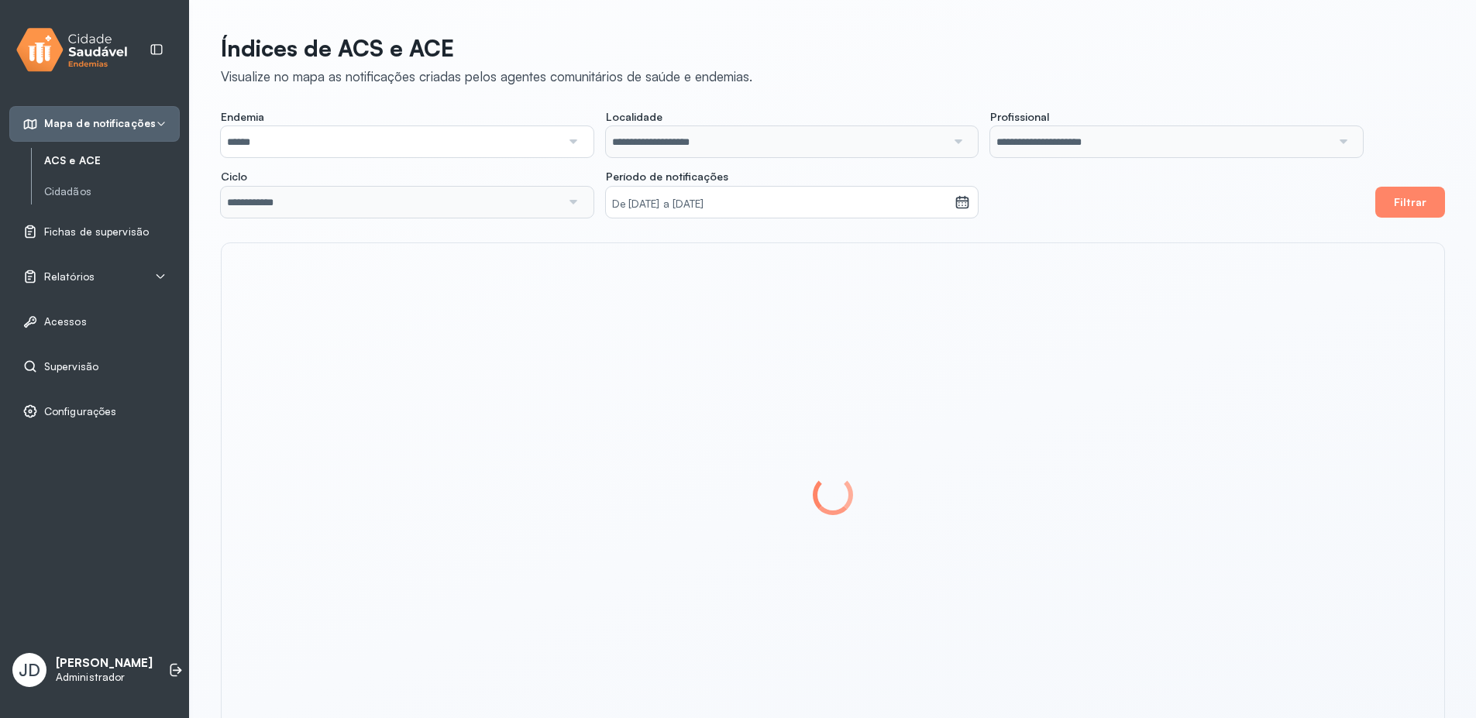 The image size is (1476, 718). What do you see at coordinates (95, 411) in the screenshot?
I see `a: Configurações` at bounding box center [95, 411].